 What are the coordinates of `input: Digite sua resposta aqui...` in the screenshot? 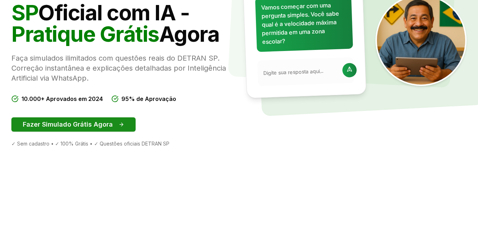 It's located at (300, 72).